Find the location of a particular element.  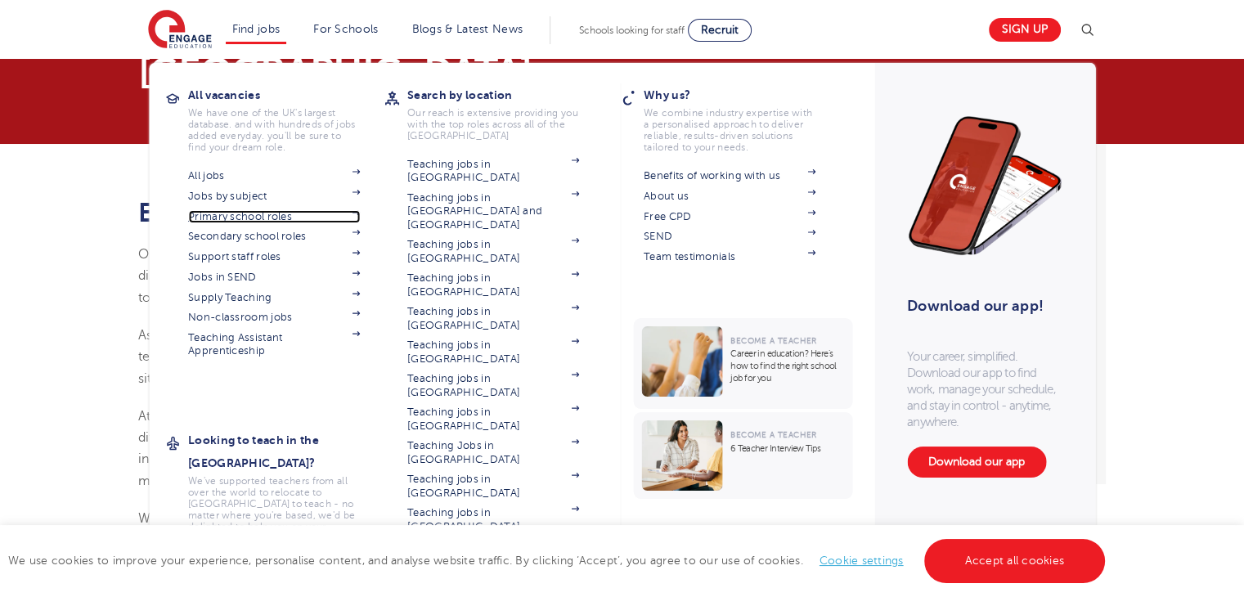

a: For Schools is located at coordinates (345, 29).